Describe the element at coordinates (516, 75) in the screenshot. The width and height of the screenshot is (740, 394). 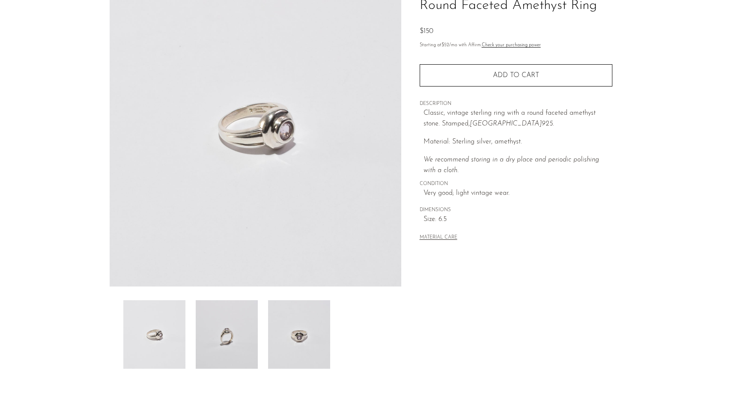
I see `span: Add to cart` at that location.